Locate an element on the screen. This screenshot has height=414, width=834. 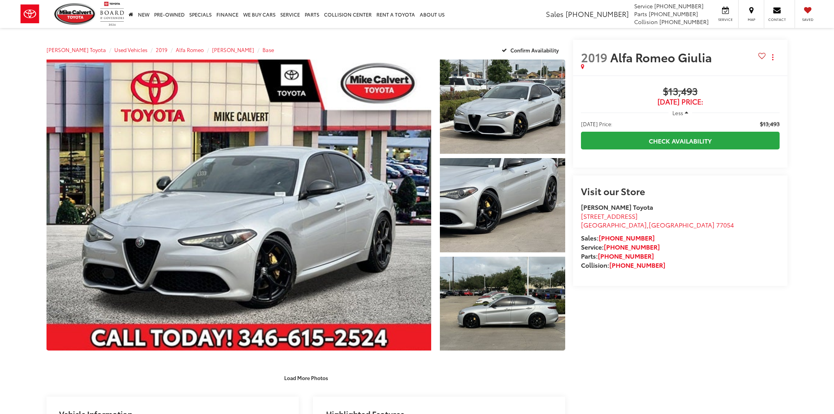
a: Expand Photo 3 is located at coordinates (502, 303).